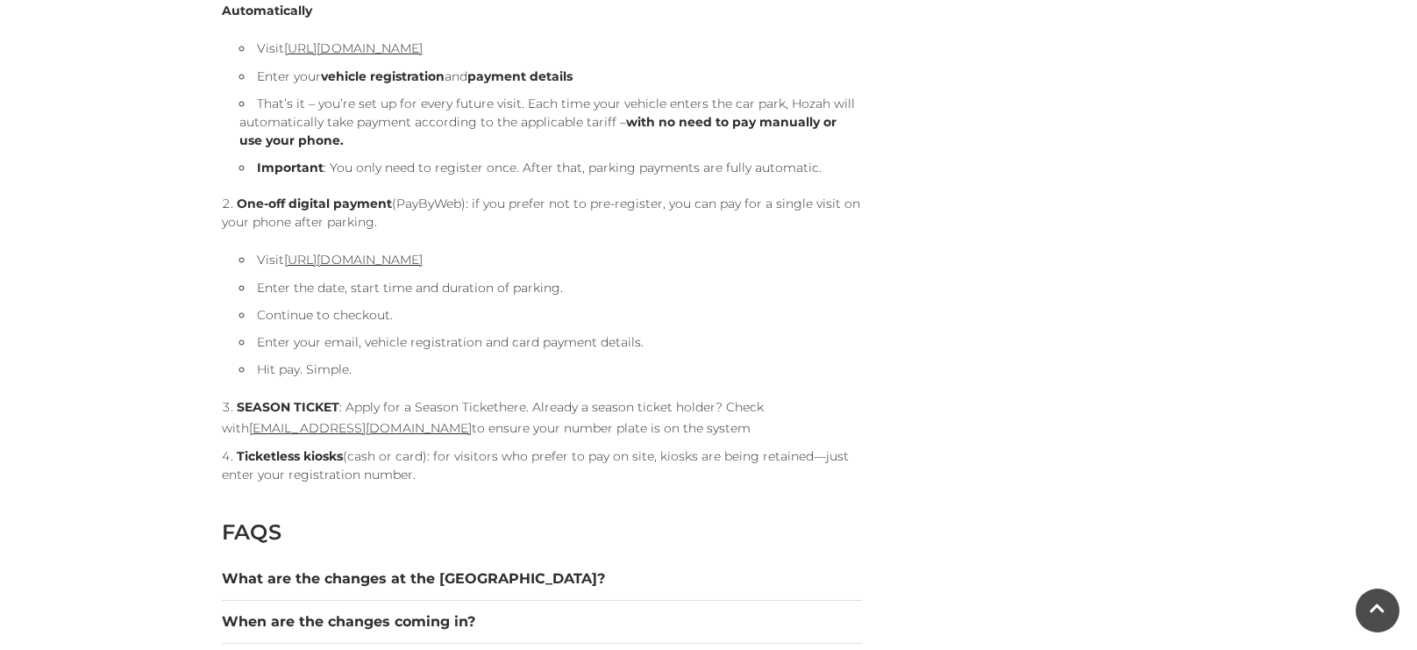 The width and height of the screenshot is (1417, 650). I want to click on li: (PayByWeb): if you prefer not to pre-register, you can pay for a single visit on your phone after..., so click(542, 287).